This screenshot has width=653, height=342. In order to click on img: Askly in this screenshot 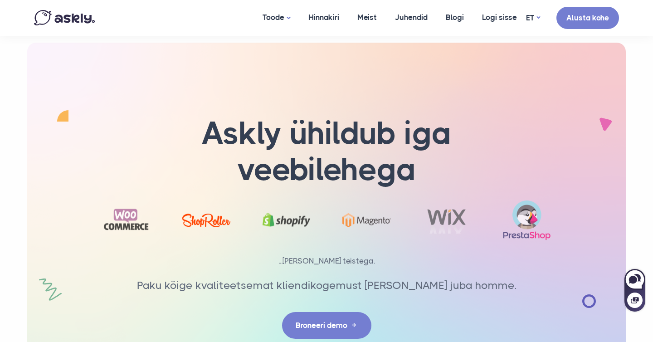, I will do `click(64, 18)`.